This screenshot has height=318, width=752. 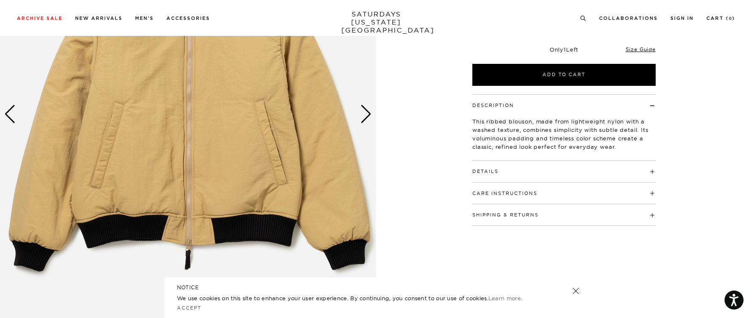 I want to click on a: Men's, so click(x=145, y=18).